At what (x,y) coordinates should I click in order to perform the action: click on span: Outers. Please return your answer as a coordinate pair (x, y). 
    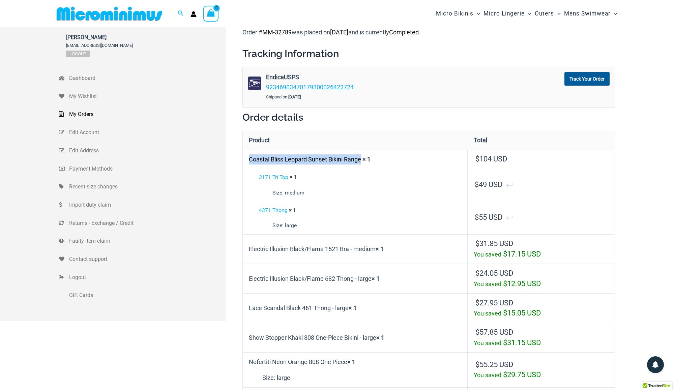
    Looking at the image, I should click on (545, 13).